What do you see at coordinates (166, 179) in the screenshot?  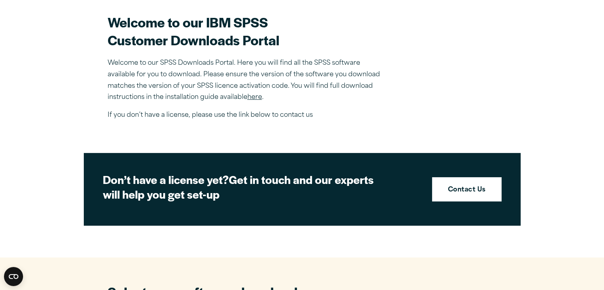 I see `strong: Don’t have a license yet?` at bounding box center [166, 179].